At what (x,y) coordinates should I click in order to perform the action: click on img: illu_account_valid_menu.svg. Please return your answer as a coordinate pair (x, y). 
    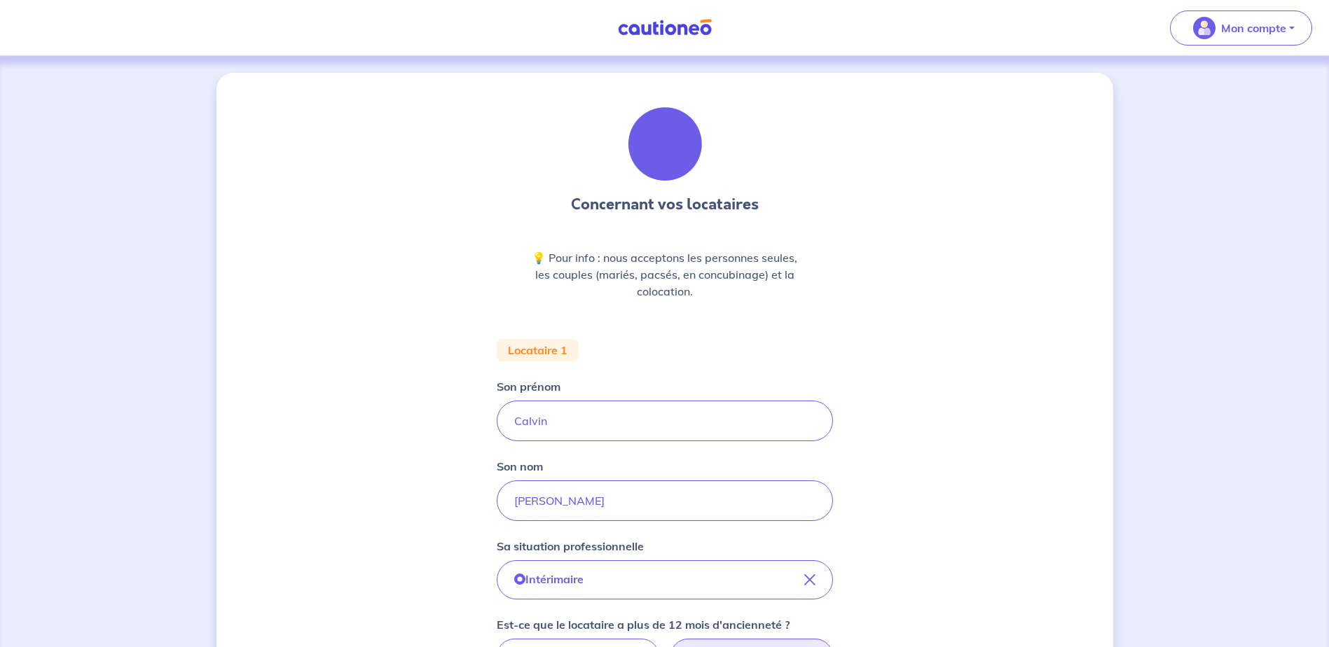
    Looking at the image, I should click on (1204, 28).